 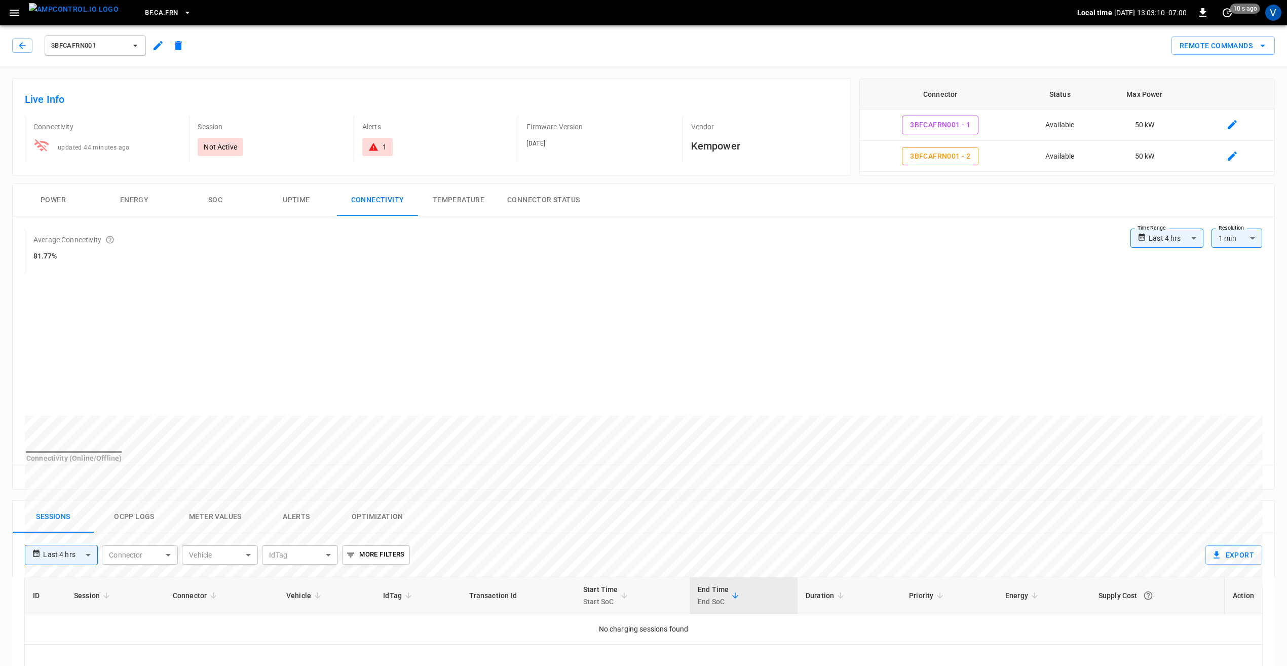 What do you see at coordinates (1232, 228) in the screenshot?
I see `label: Resolution` at bounding box center [1232, 228].